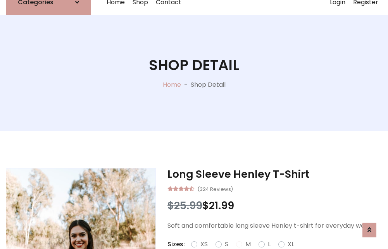 This screenshot has width=388, height=249. What do you see at coordinates (194, 65) in the screenshot?
I see `h1: Shop Detail` at bounding box center [194, 65].